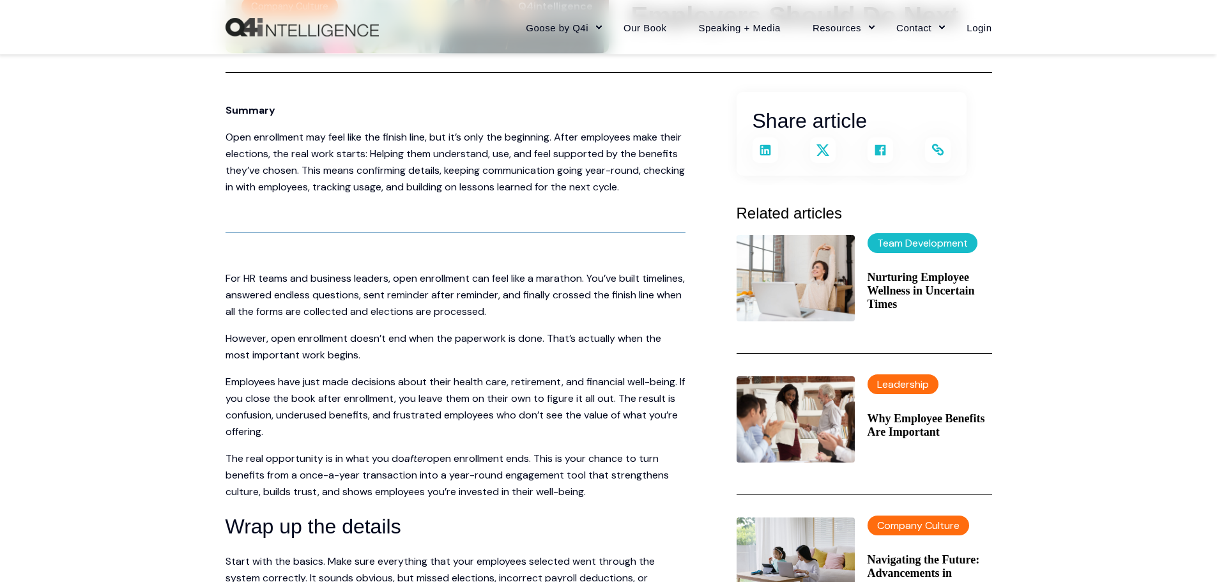 This screenshot has width=1217, height=582. What do you see at coordinates (929, 425) in the screenshot?
I see `h4: Why Employee Benefits Are Important` at bounding box center [929, 425].